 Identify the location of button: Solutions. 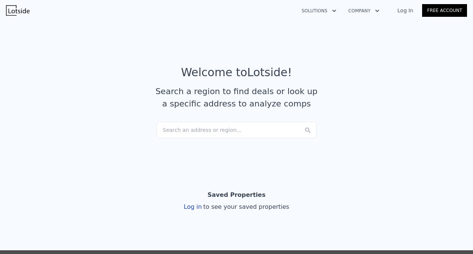
(319, 11).